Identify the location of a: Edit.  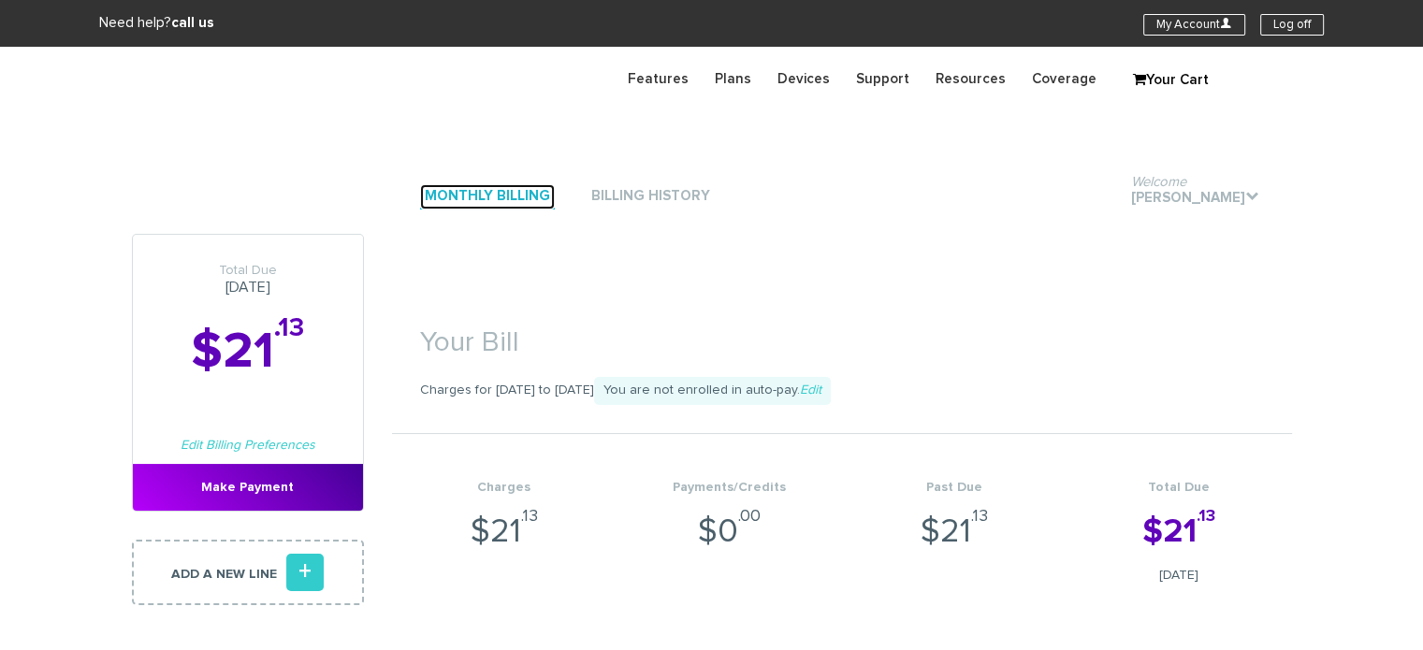
(810, 390).